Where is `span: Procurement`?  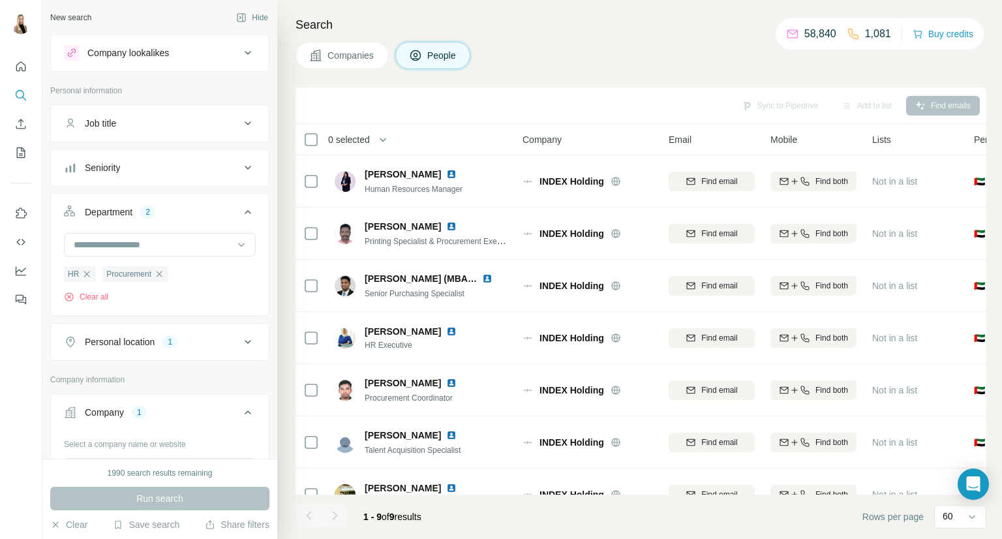
span: Procurement is located at coordinates (128, 274).